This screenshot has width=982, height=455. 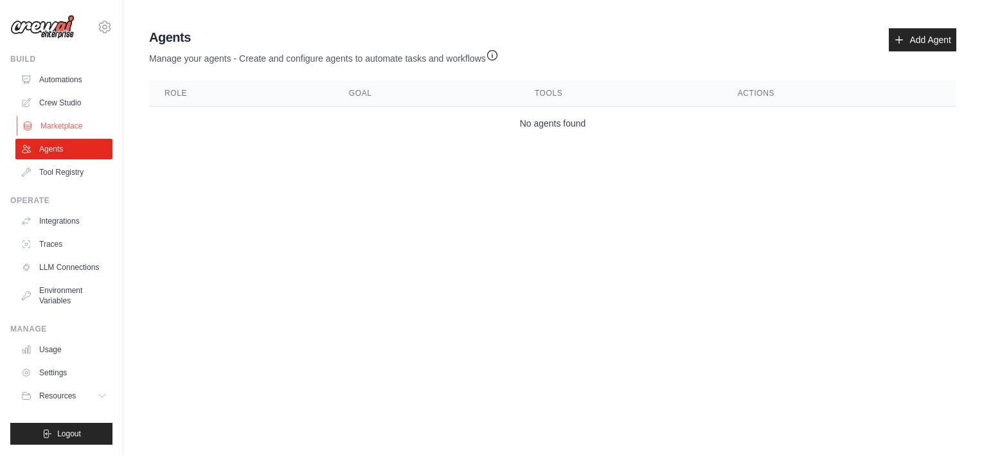 What do you see at coordinates (324, 37) in the screenshot?
I see `h2: Agents` at bounding box center [324, 37].